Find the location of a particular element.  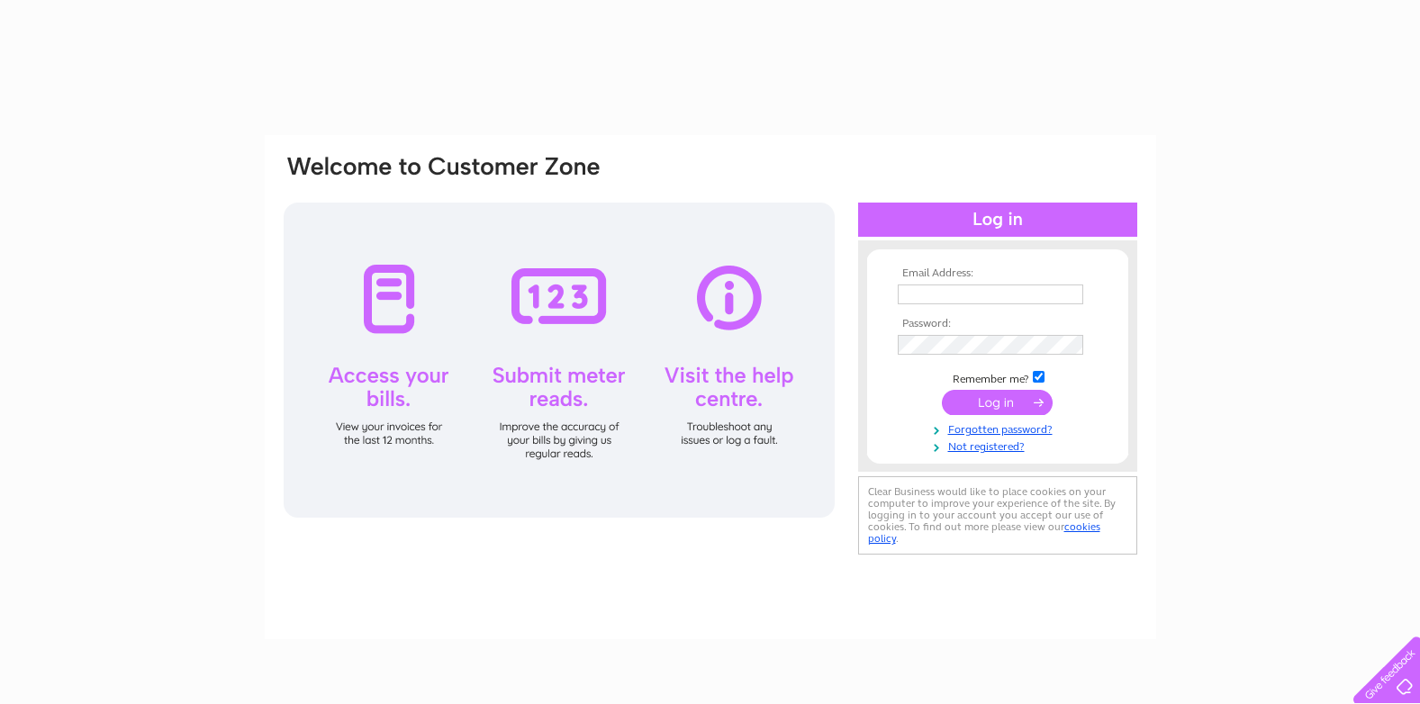

a: cookies policy is located at coordinates (984, 532).